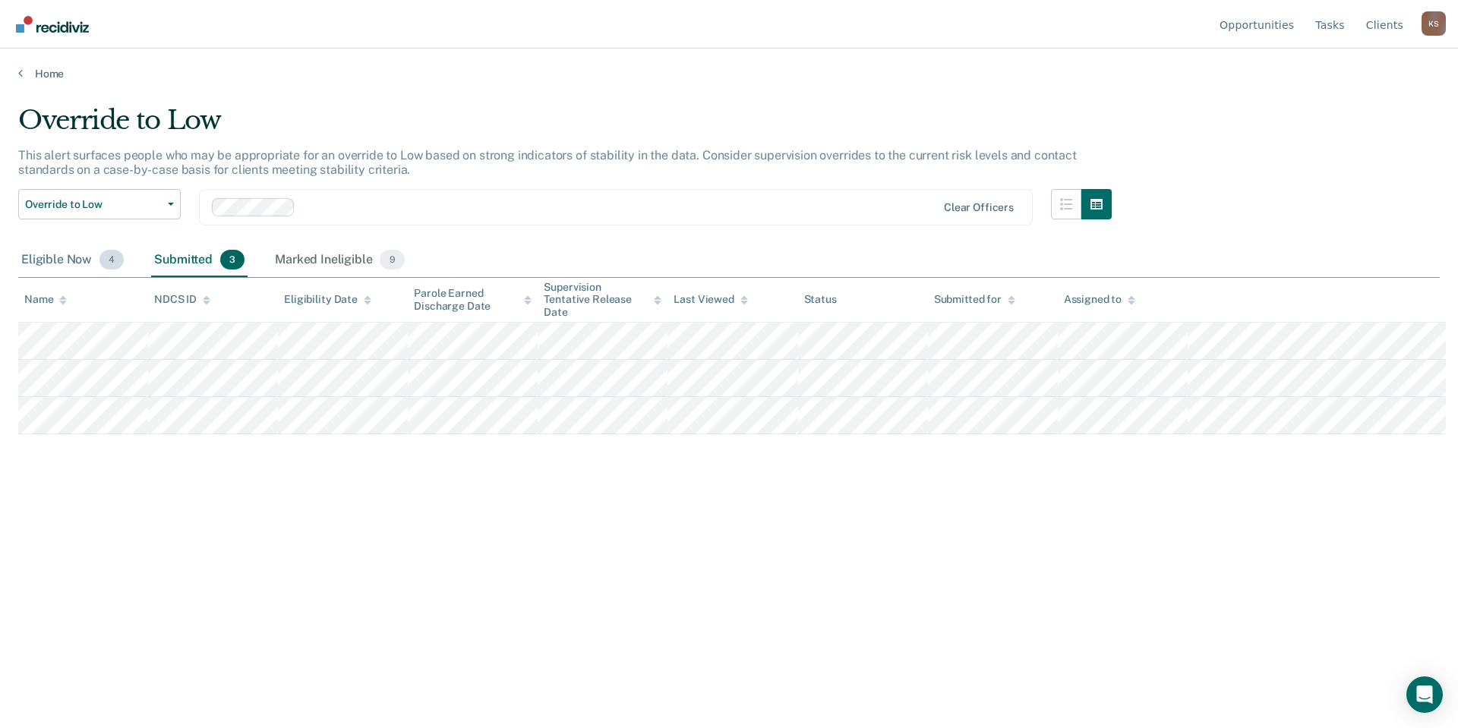  I want to click on div: Eligible Now4, so click(72, 261).